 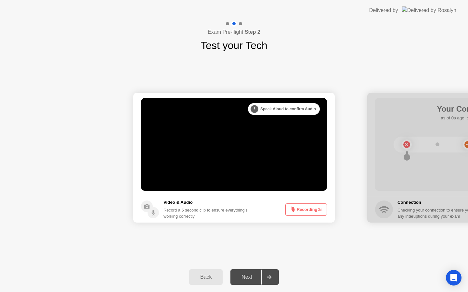 I want to click on h1: Test your Tech, so click(x=234, y=45).